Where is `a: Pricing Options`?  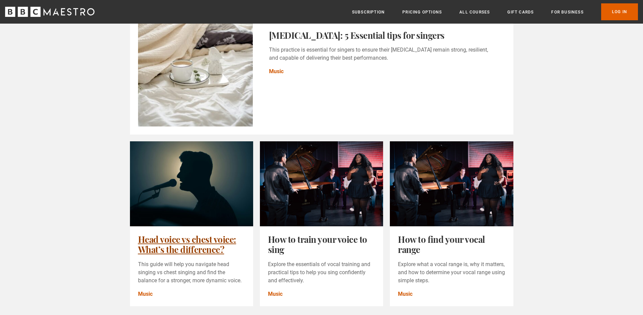 a: Pricing Options is located at coordinates (422, 12).